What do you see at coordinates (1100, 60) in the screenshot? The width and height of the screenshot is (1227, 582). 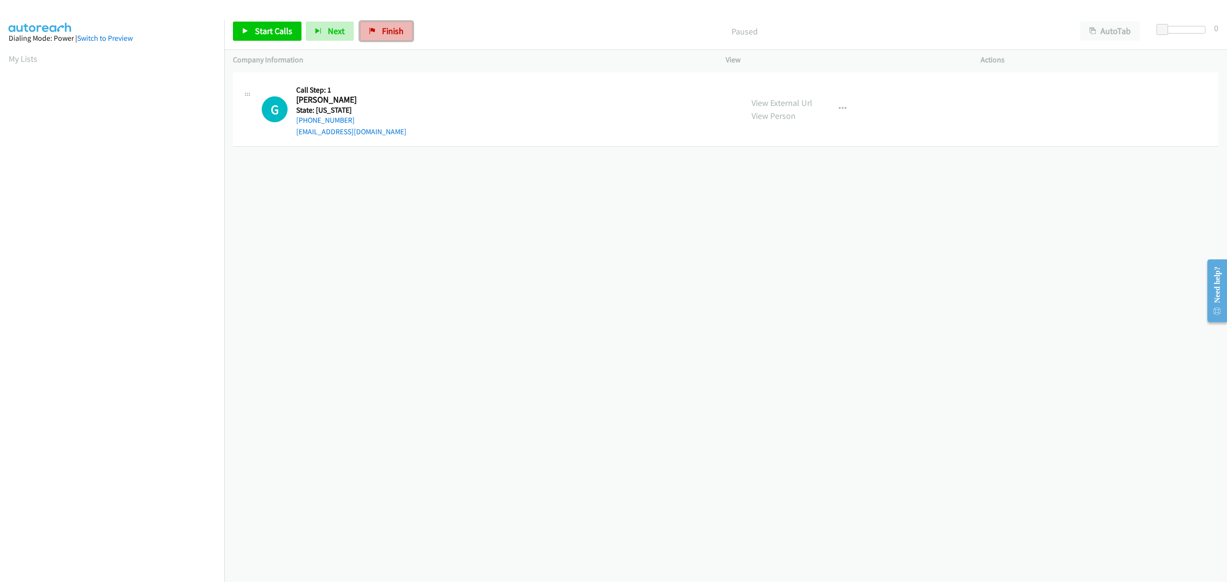 I see `p: Actions` at bounding box center [1100, 60].